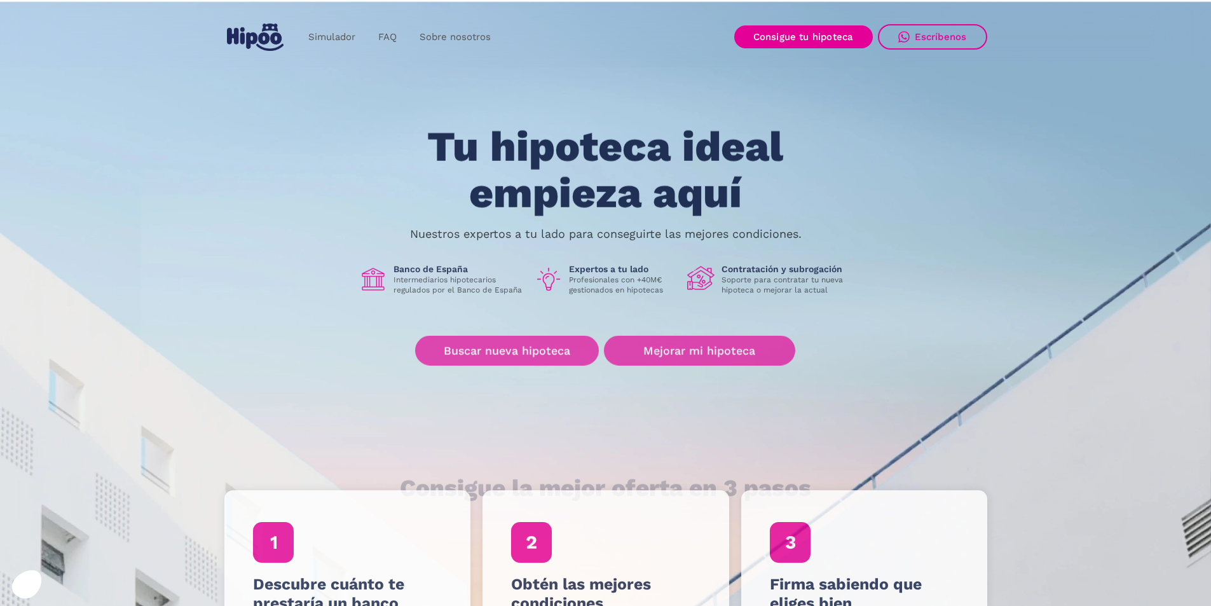  Describe the element at coordinates (606, 234) in the screenshot. I see `p: Nuestros expertos a tu lado para conseguirte las mejores condiciones.` at that location.